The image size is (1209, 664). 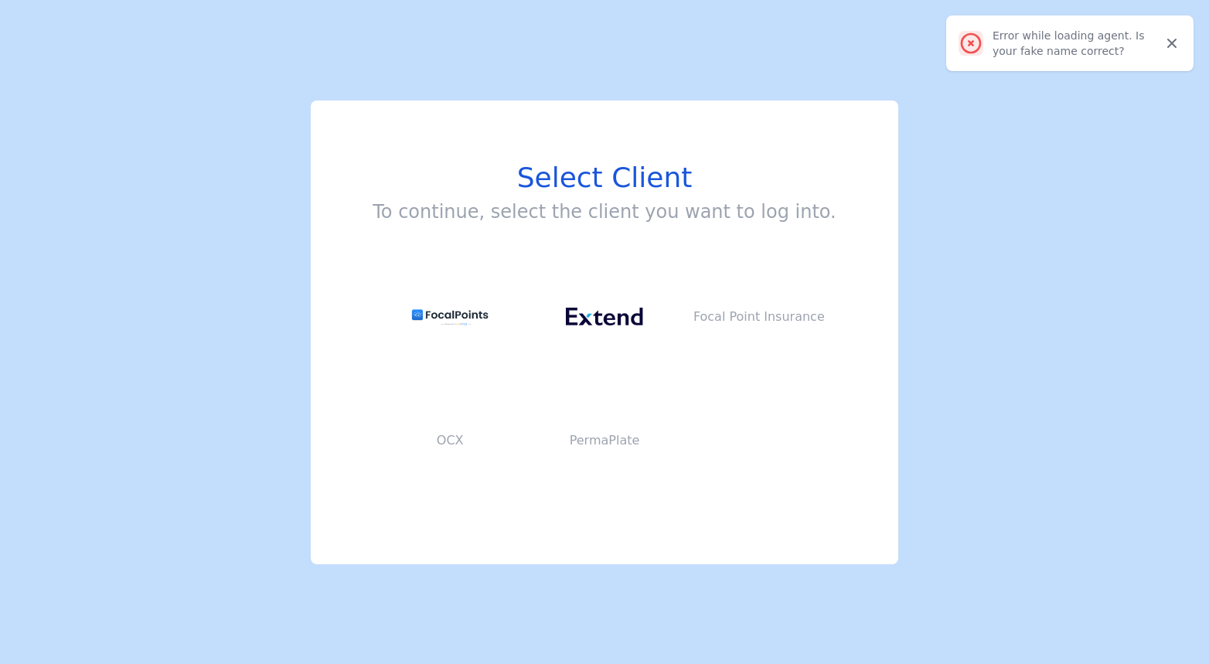 What do you see at coordinates (605, 441) in the screenshot?
I see `p: PermaPlate` at bounding box center [605, 441].